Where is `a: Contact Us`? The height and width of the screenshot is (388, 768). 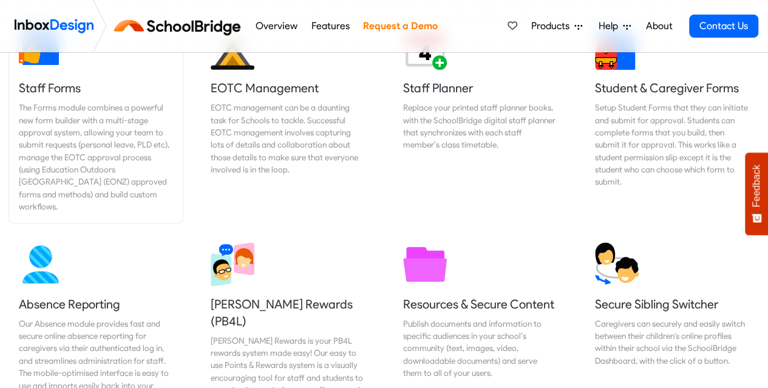
a: Contact Us is located at coordinates (724, 26).